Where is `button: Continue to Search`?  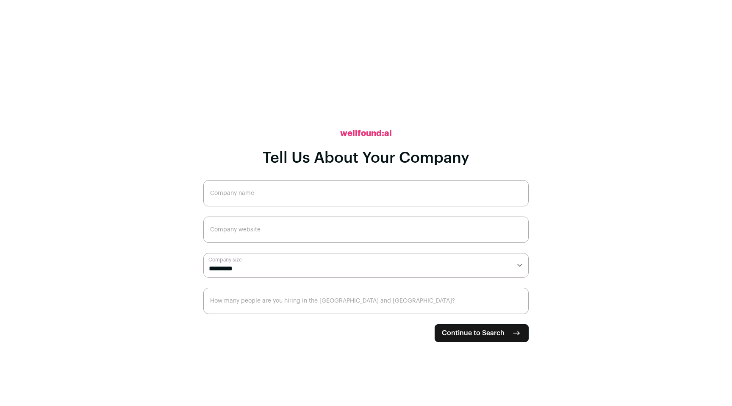 button: Continue to Search is located at coordinates (481, 333).